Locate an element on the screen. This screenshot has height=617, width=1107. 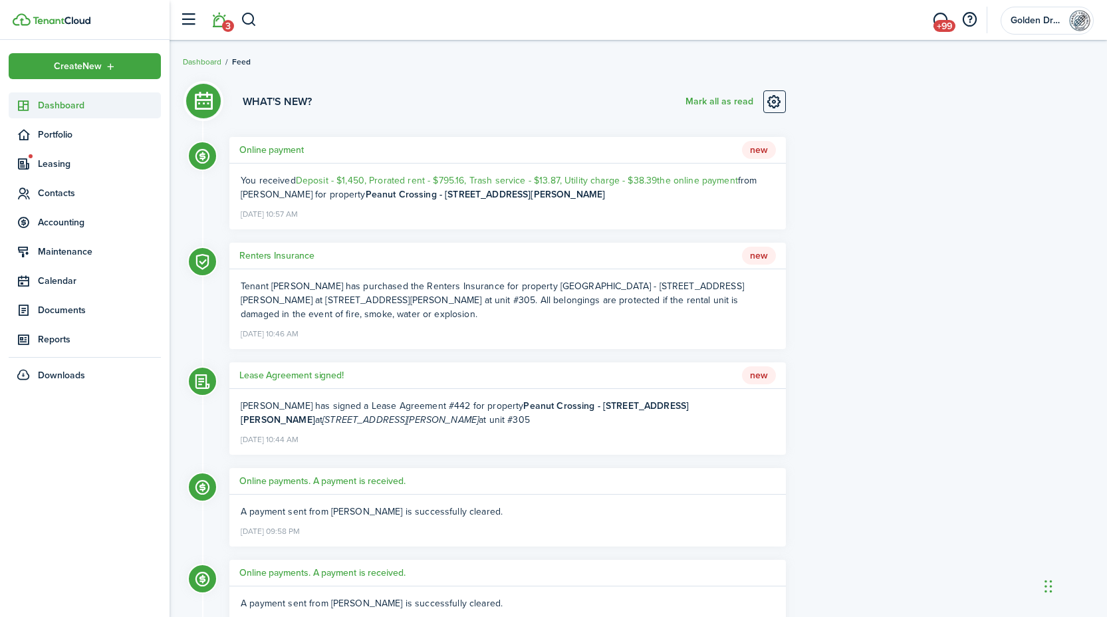
span: Documents is located at coordinates (99, 310).